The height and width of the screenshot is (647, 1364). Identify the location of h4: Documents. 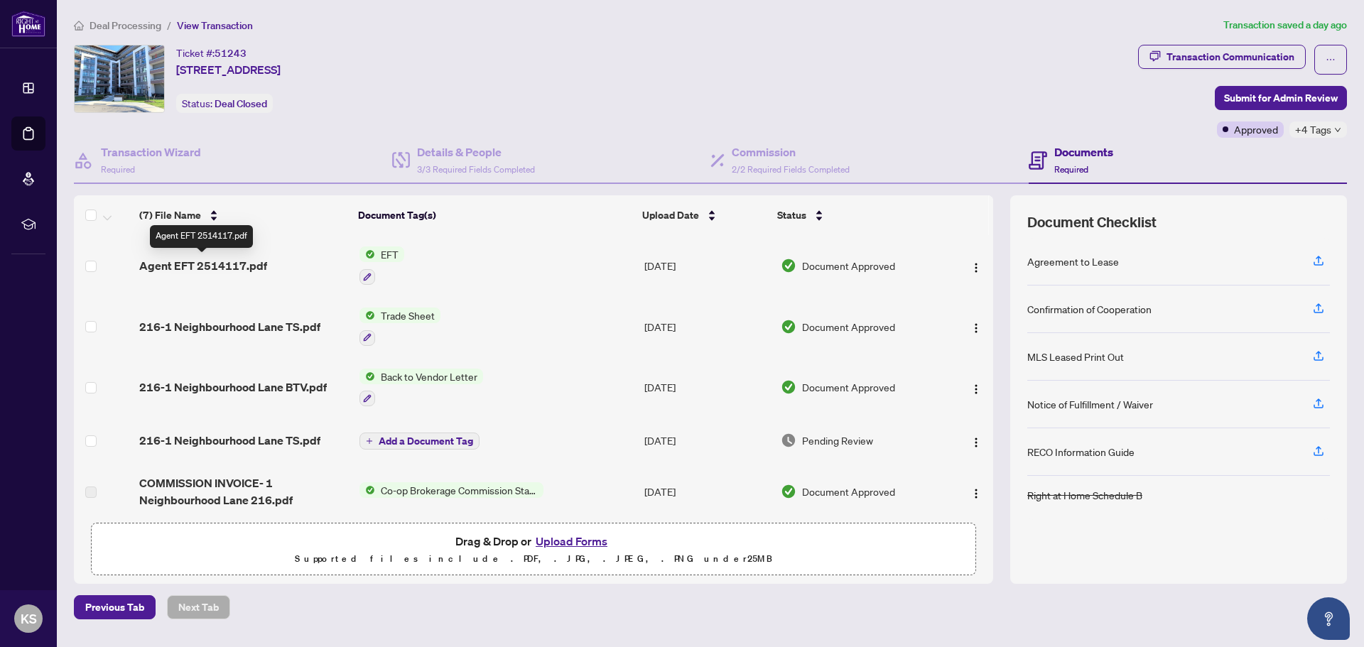
(1083, 152).